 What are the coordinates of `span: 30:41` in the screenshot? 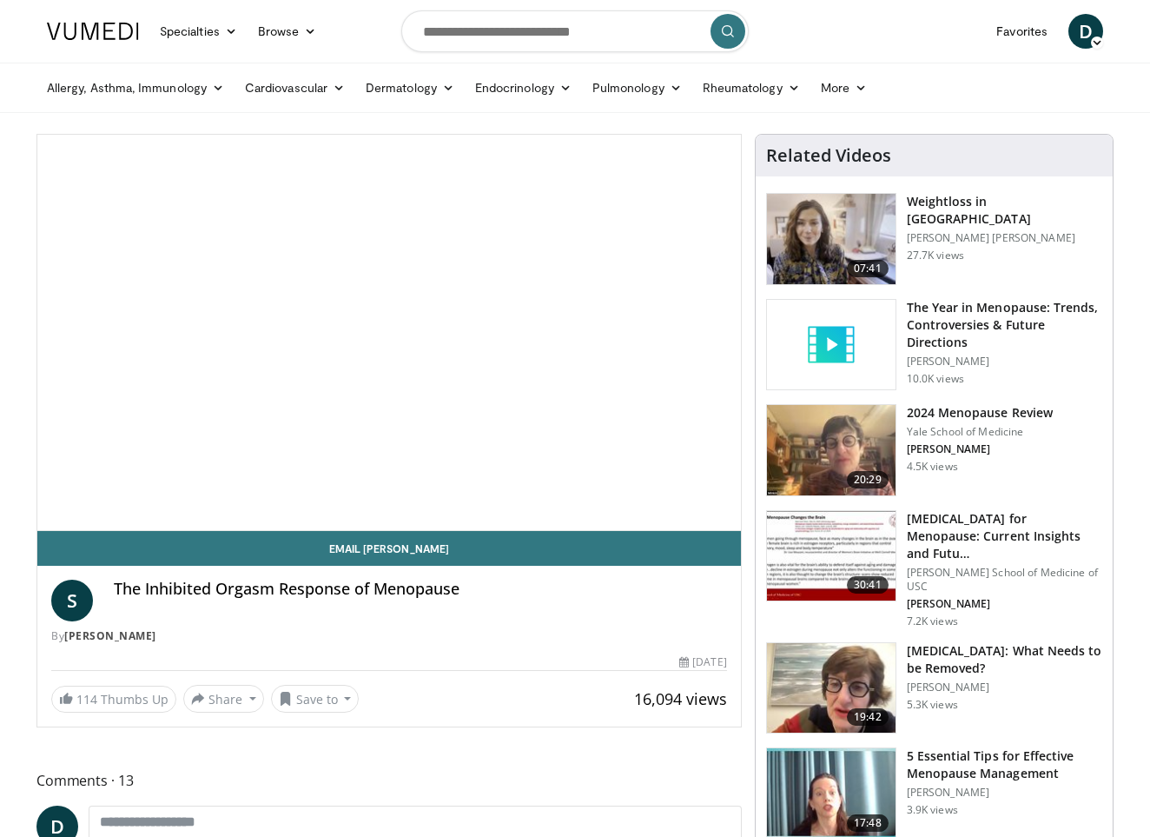 It's located at (868, 585).